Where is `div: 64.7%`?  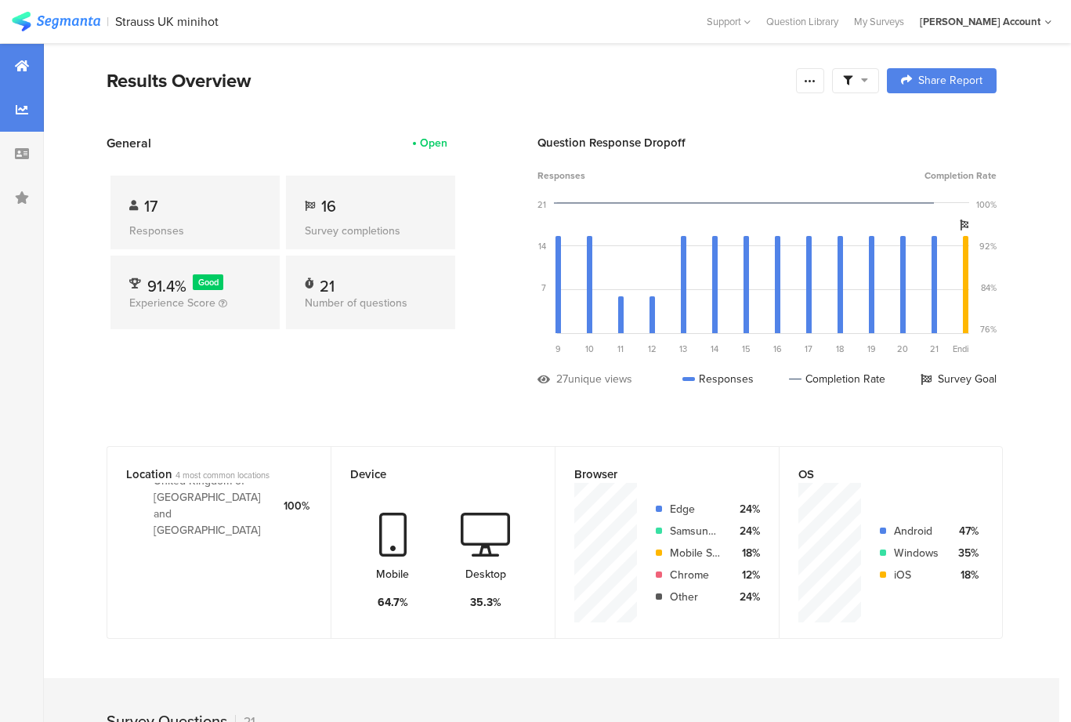
div: 64.7% is located at coordinates (393, 602).